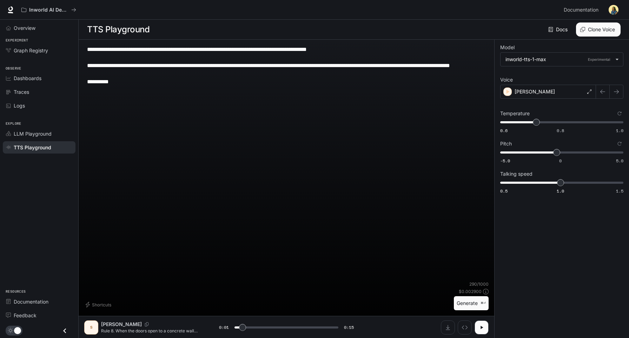 This screenshot has height=338, width=629. I want to click on span: Traces, so click(21, 92).